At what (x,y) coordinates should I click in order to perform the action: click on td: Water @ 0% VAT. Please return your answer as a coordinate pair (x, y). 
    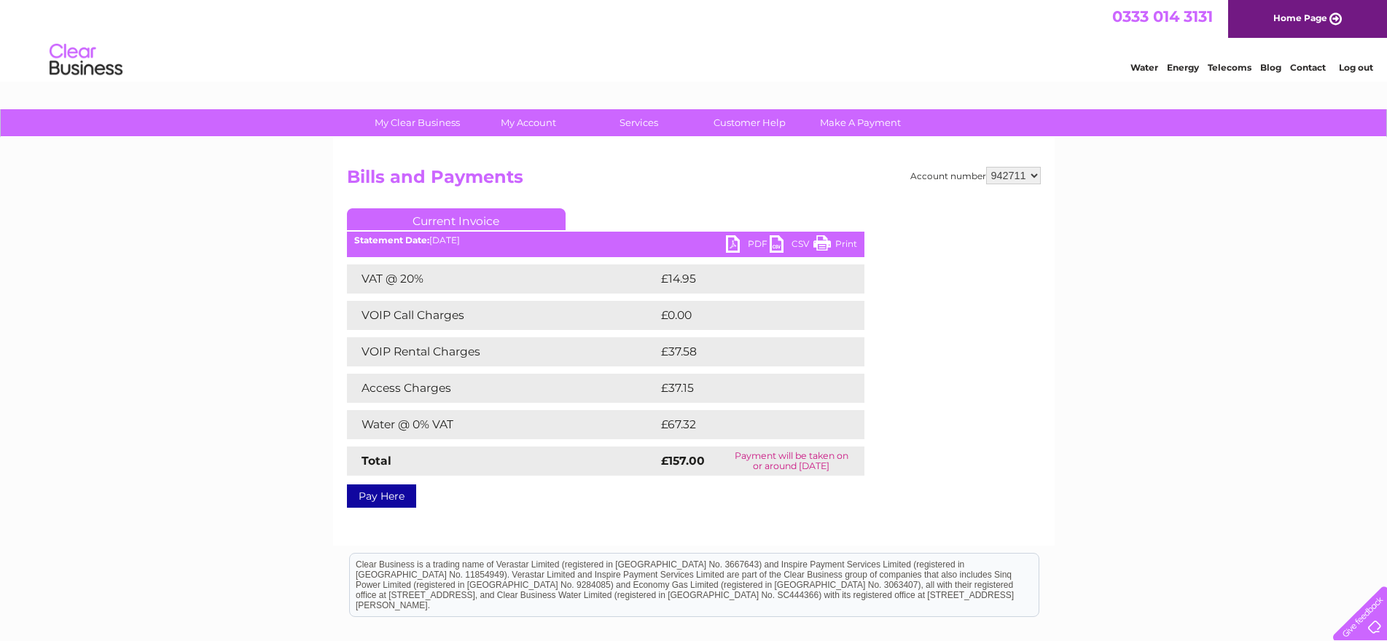
    Looking at the image, I should click on (502, 425).